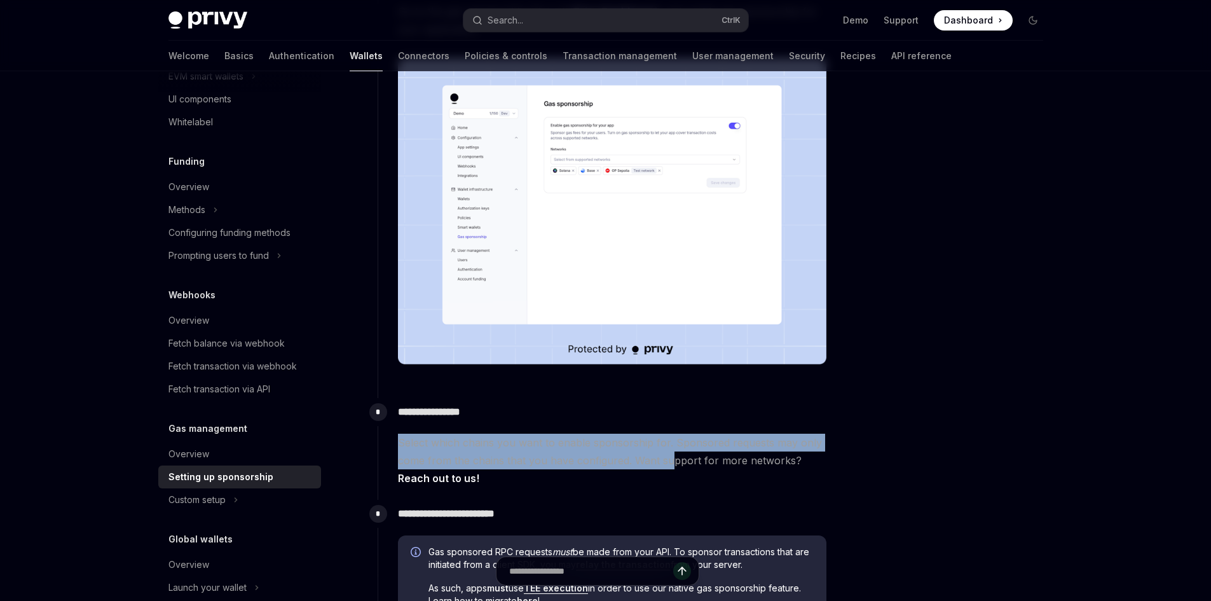 The height and width of the screenshot is (601, 1211). What do you see at coordinates (506, 56) in the screenshot?
I see `a: Policies & controls` at bounding box center [506, 56].